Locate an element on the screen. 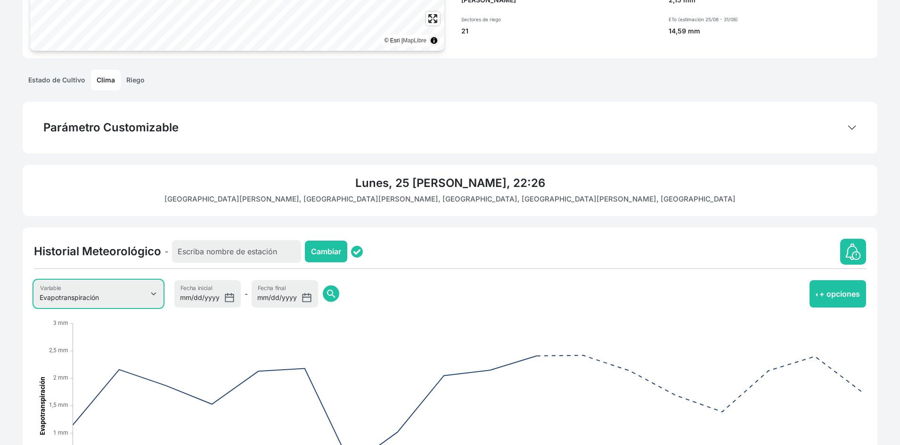 Image resolution: width=900 pixels, height=445 pixels. text: 1,5 mm is located at coordinates (58, 405).